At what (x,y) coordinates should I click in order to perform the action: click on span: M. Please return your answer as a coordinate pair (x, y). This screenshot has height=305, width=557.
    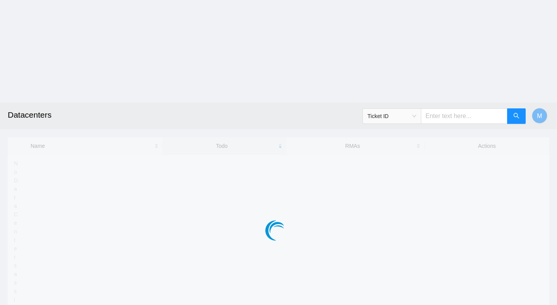
    Looking at the image, I should click on (539, 116).